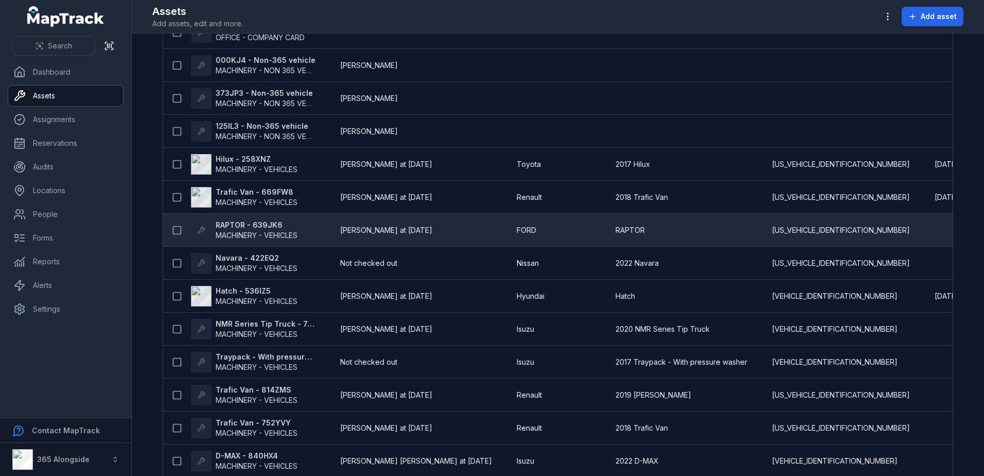 The width and height of the screenshot is (984, 476). Describe the element at coordinates (244, 164) in the screenshot. I see `a: Hilux - 258XNZMACHINERY - VEHICLES` at that location.